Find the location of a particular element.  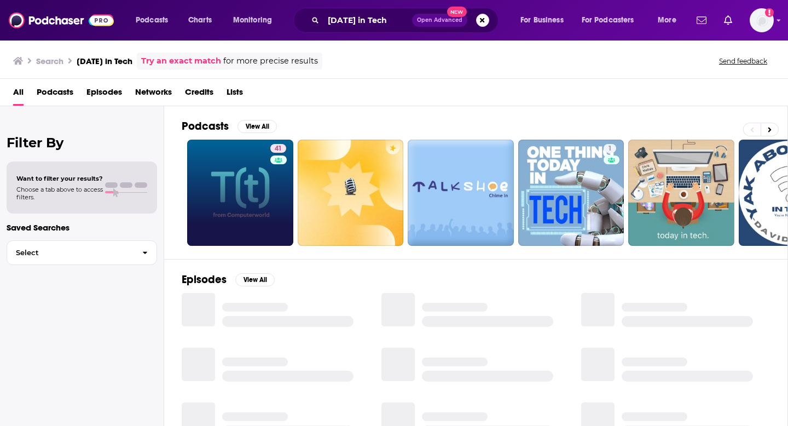

span: More is located at coordinates (667, 20).